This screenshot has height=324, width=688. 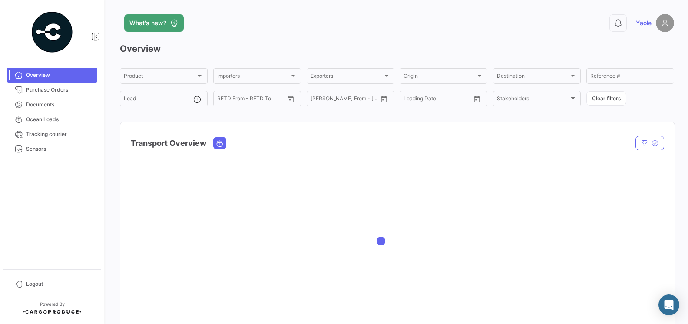 What do you see at coordinates (439, 77) in the screenshot?
I see `span: Origin` at bounding box center [439, 77].